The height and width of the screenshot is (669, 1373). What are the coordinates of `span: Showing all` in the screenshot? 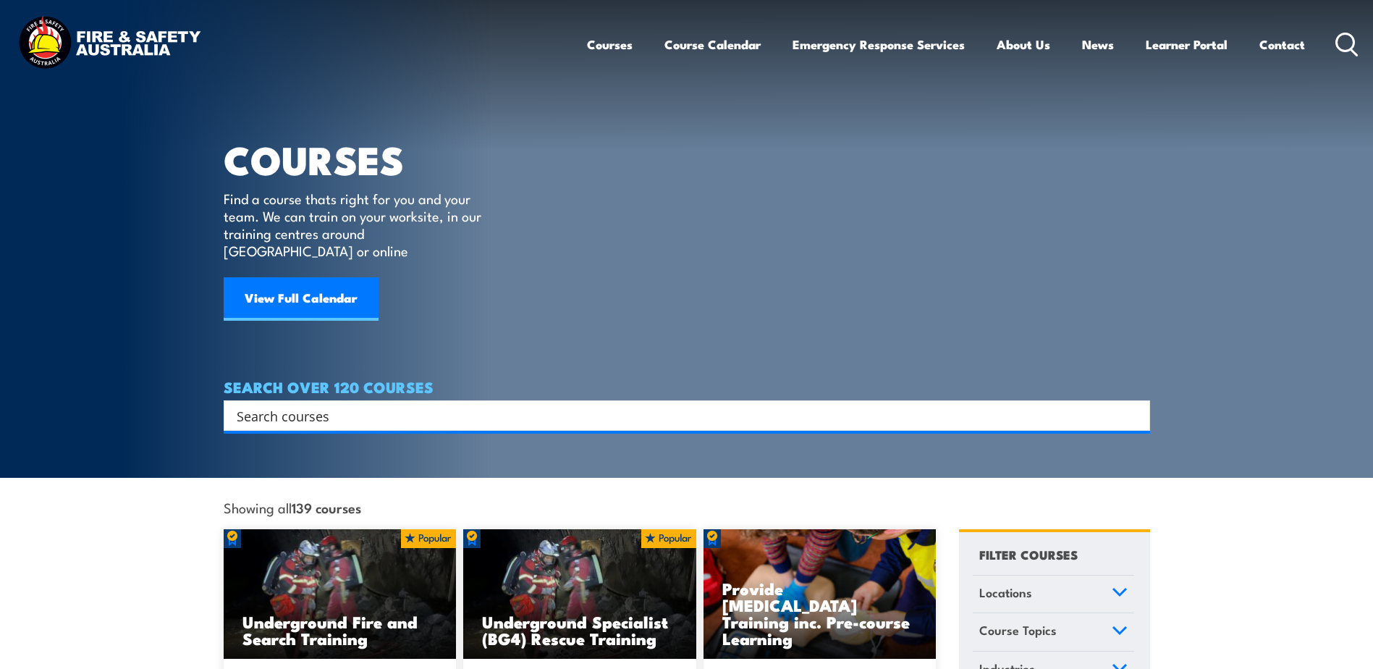 It's located at (292, 507).